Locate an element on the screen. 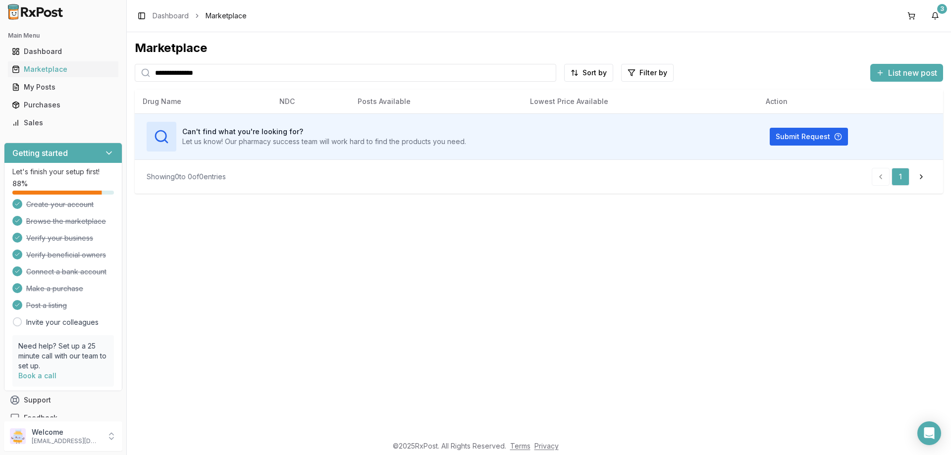 The width and height of the screenshot is (951, 455). a: Invite your colleagues is located at coordinates (62, 322).